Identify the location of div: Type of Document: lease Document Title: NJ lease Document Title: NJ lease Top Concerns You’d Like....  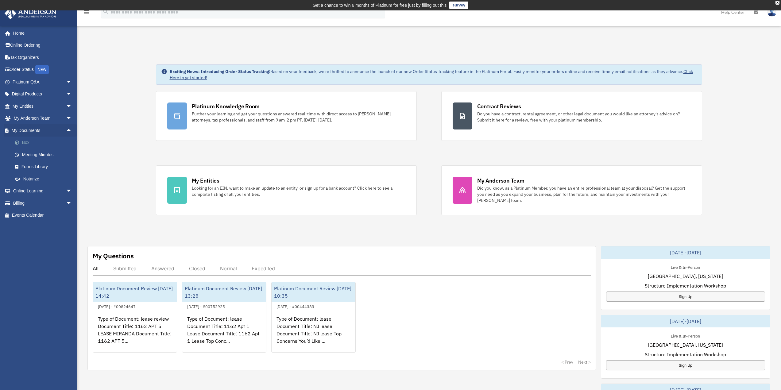
(313, 334).